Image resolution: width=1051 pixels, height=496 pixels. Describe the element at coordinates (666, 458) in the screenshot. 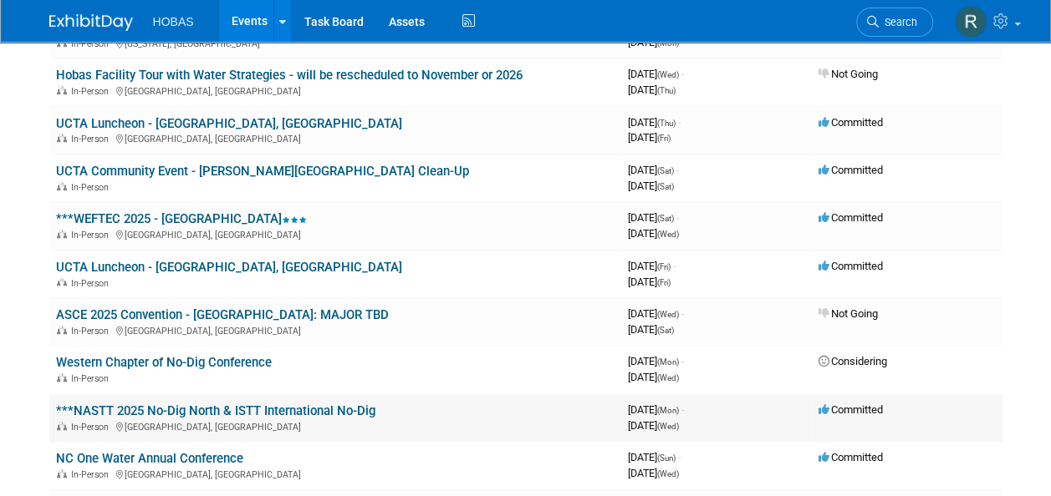

I see `span: (Sun)` at that location.